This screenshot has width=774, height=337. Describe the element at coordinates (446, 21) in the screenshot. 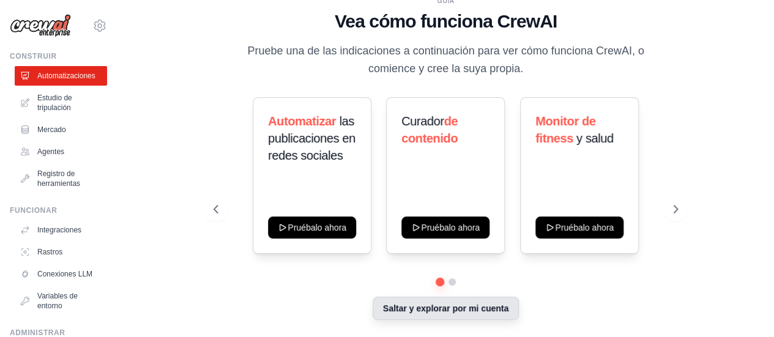

I see `font: Vea cómo funciona CrewAI` at that location.